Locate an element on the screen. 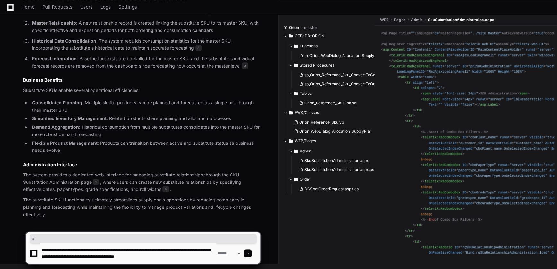  span: "telerik" is located at coordinates (435, 45).